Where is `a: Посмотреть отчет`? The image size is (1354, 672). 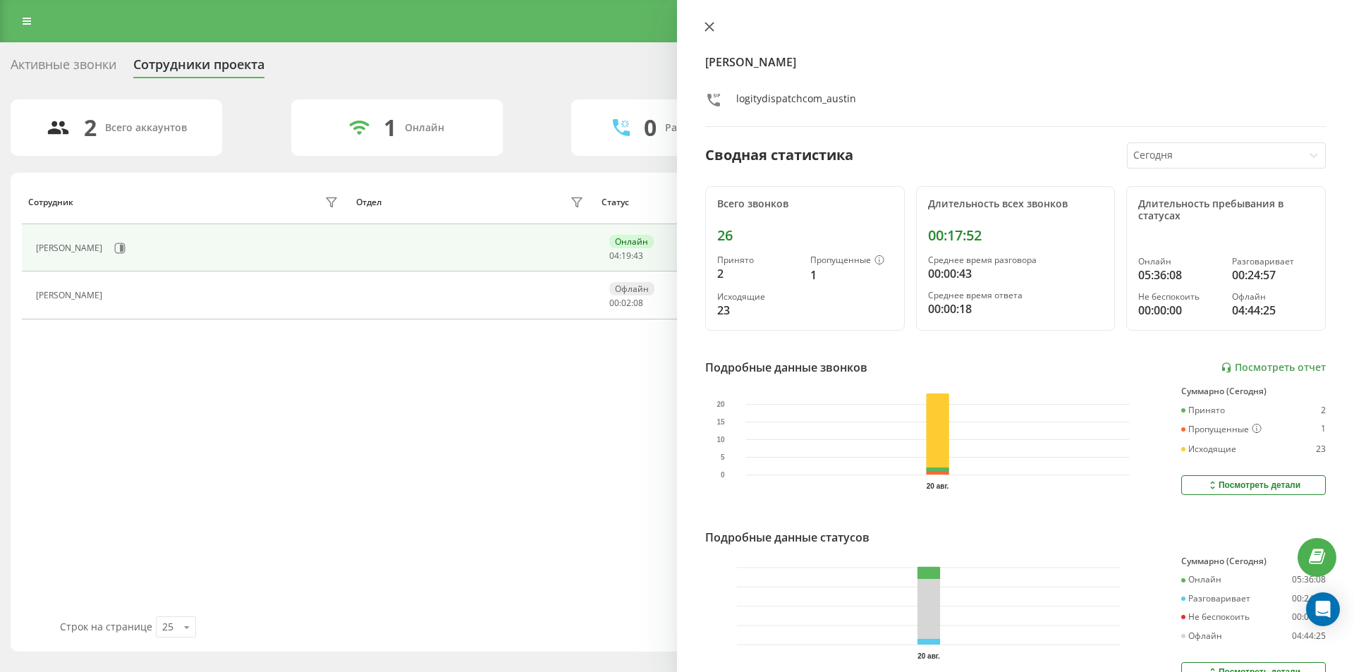 a: Посмотреть отчет is located at coordinates (1273, 367).